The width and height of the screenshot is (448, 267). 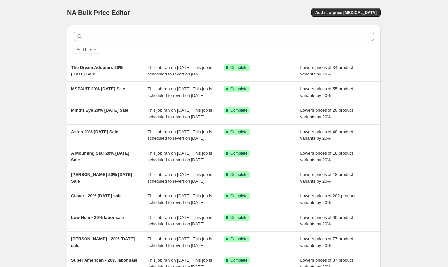 I want to click on span: Super American - 20% labor sale, so click(x=104, y=260).